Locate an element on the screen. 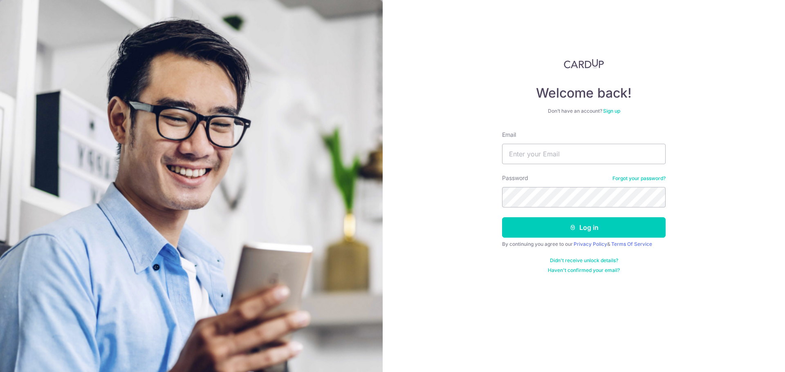  button: Log in is located at coordinates (583, 228).